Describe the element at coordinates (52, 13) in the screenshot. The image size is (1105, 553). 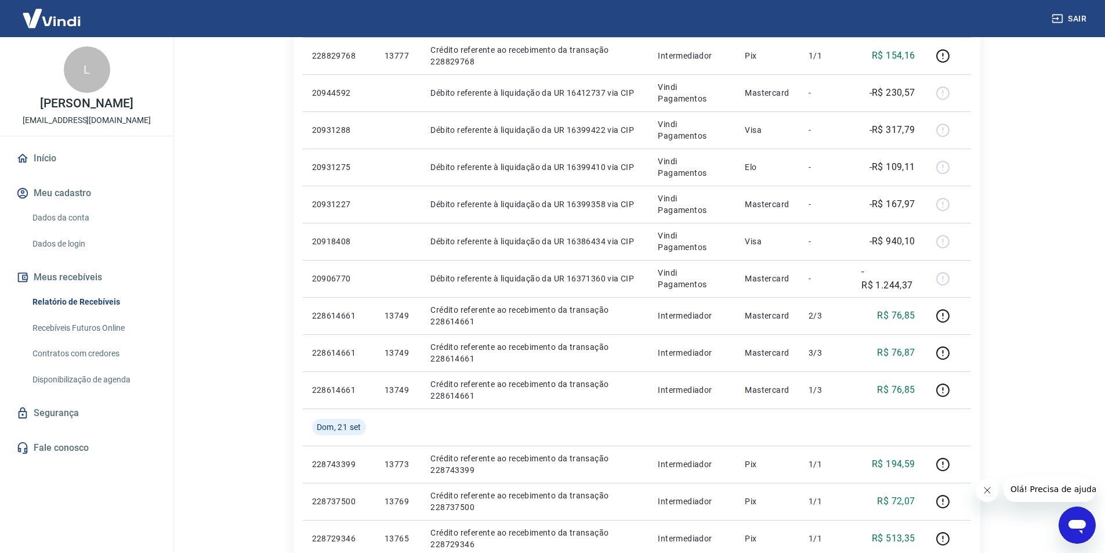
I see `span: Olá! Precisa de ajuda?` at that location.